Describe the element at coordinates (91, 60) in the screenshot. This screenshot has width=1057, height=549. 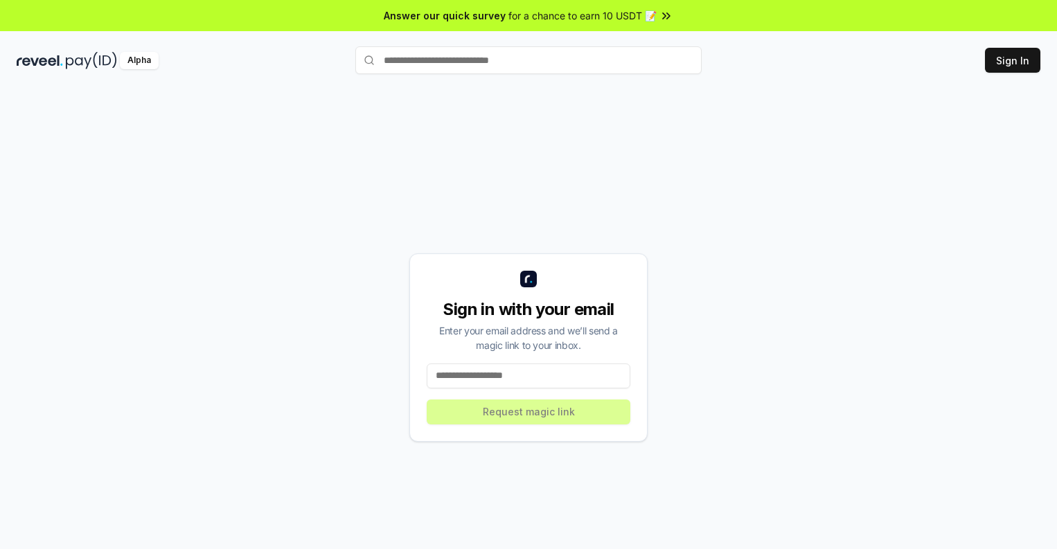
I see `img: pay_id` at that location.